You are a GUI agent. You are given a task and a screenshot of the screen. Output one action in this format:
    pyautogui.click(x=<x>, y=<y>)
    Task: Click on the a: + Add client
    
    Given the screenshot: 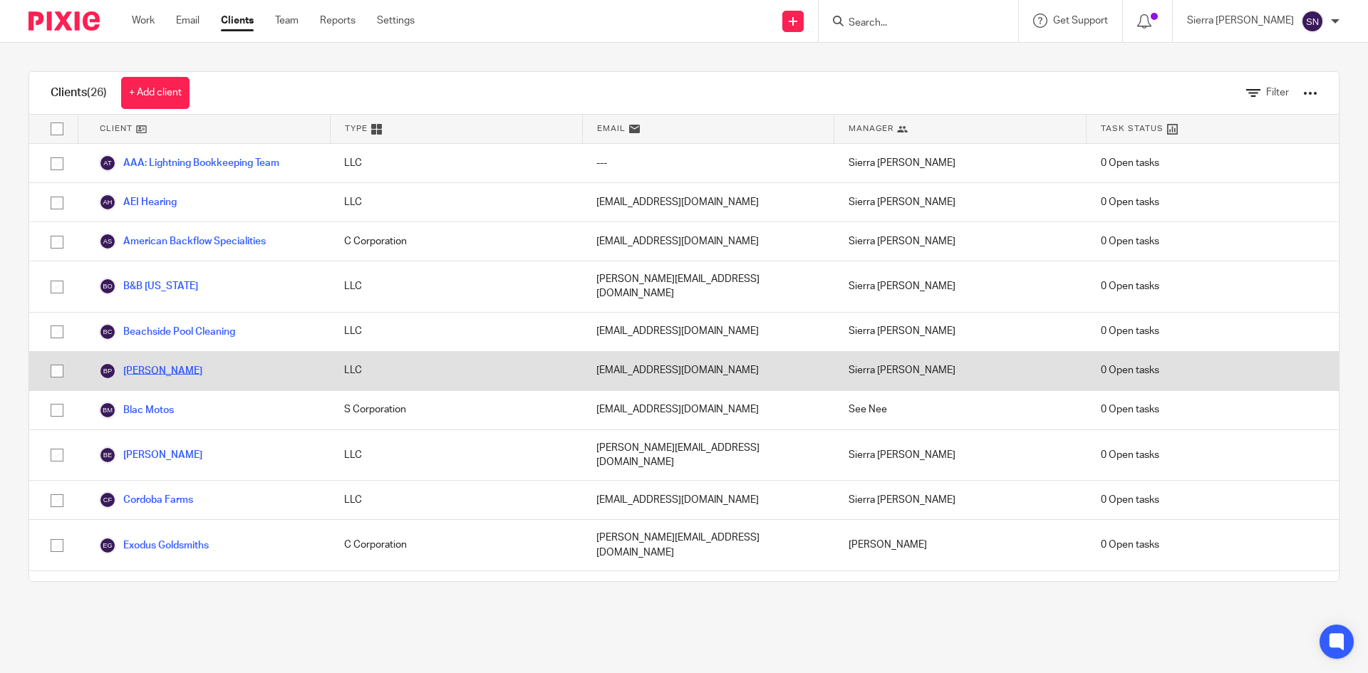 What is the action you would take?
    pyautogui.click(x=155, y=93)
    